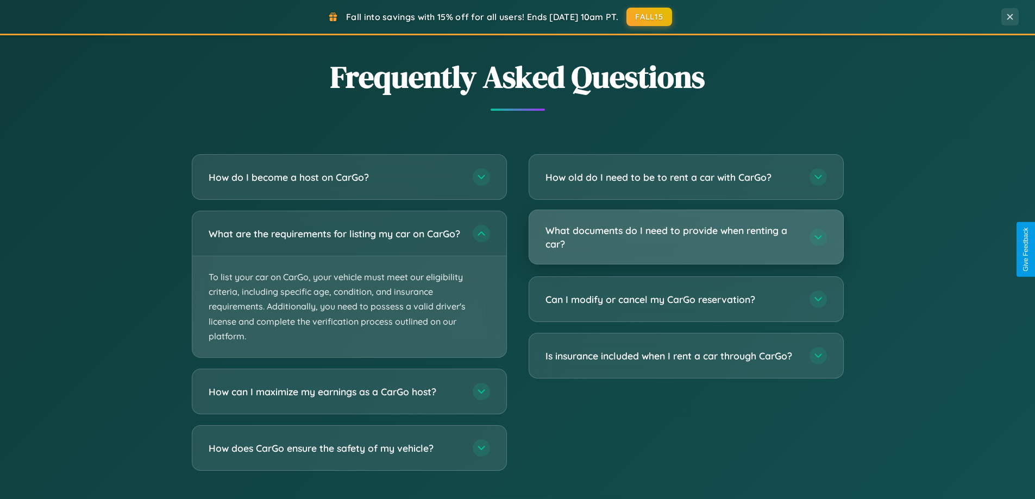 The width and height of the screenshot is (1035, 499). I want to click on h3: What are the requirements for listing my car on CarGo?, so click(335, 234).